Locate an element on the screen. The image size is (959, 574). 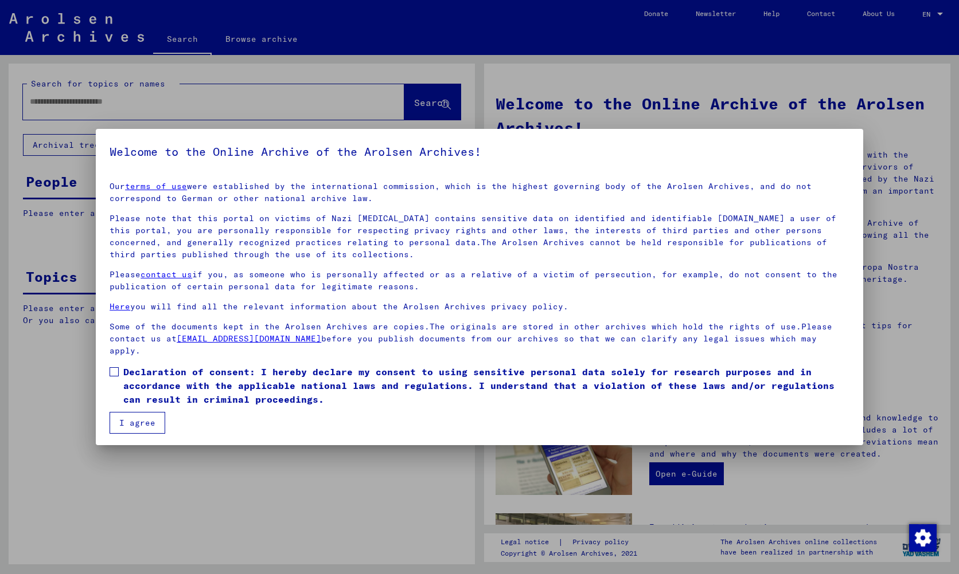
button: I agree is located at coordinates (137, 423).